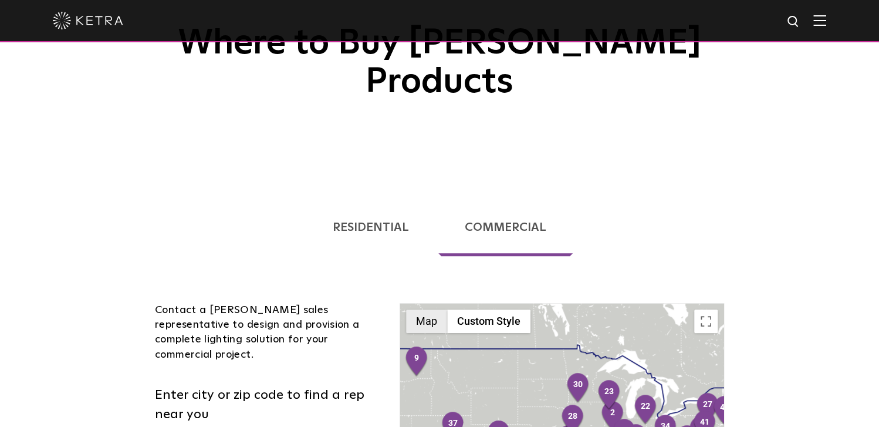 The image size is (879, 427). What do you see at coordinates (645, 409) in the screenshot?
I see `div: 22` at bounding box center [645, 409].